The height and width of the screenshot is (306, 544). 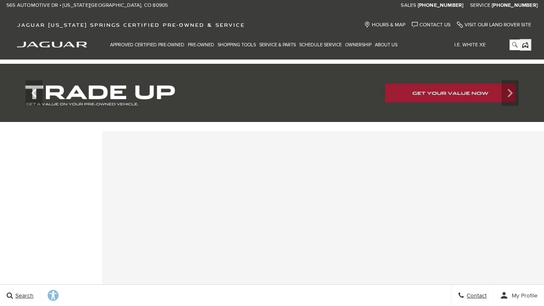 I want to click on a: Approved Certified Pre-Owned, so click(x=147, y=45).